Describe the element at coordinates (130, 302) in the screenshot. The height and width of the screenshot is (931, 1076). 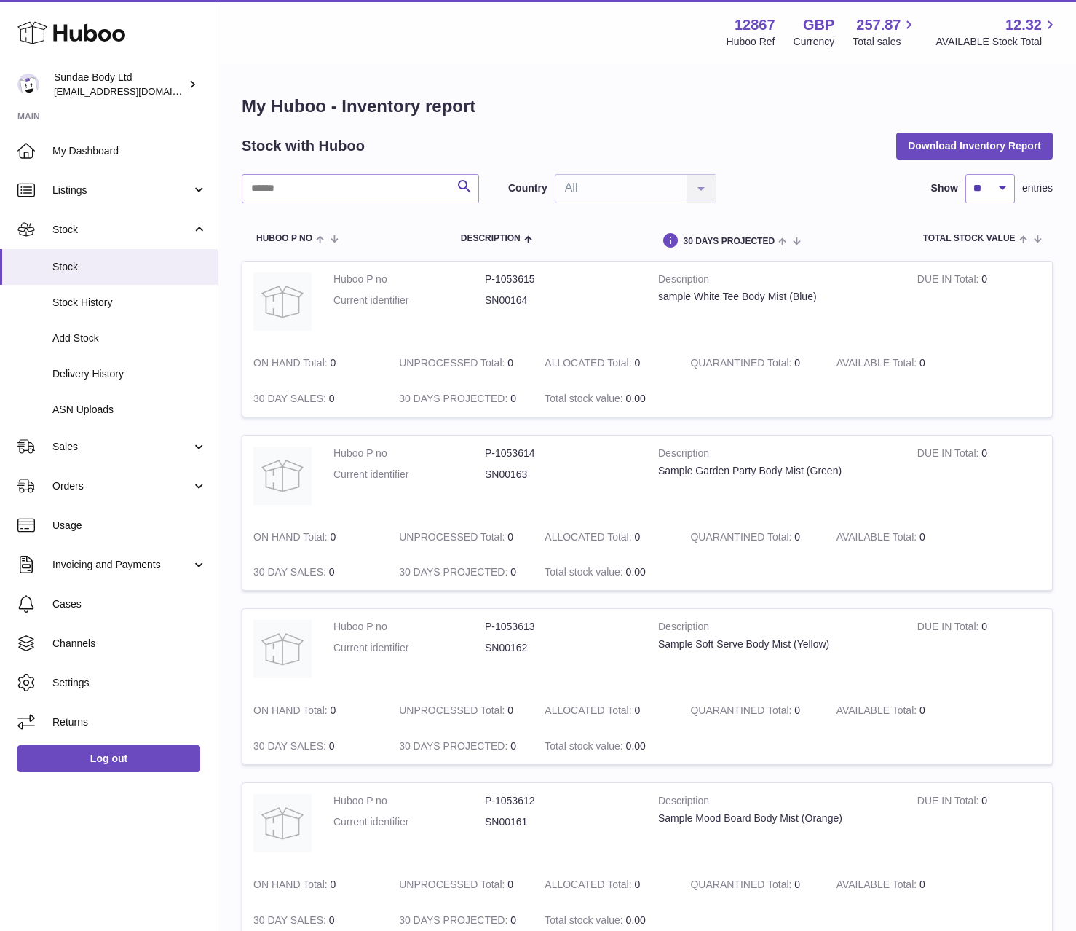
I see `span: Stock History` at that location.